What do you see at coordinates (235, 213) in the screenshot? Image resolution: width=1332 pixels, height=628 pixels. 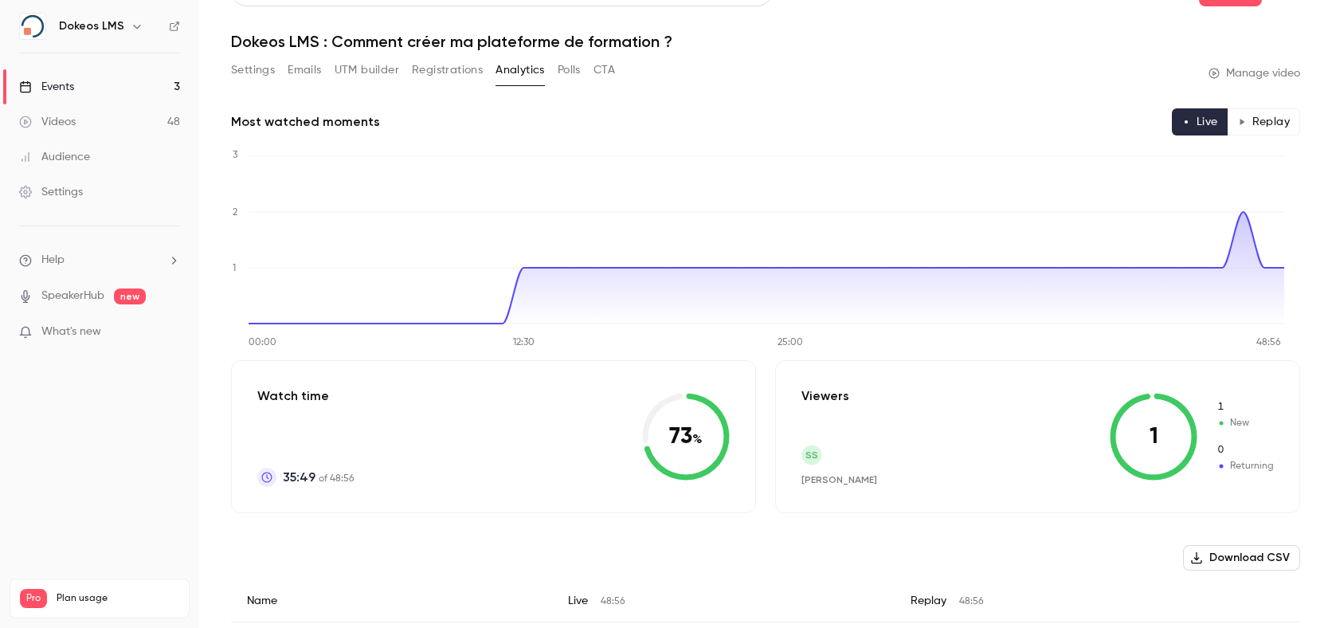 I see `tspan: 2` at bounding box center [235, 213].